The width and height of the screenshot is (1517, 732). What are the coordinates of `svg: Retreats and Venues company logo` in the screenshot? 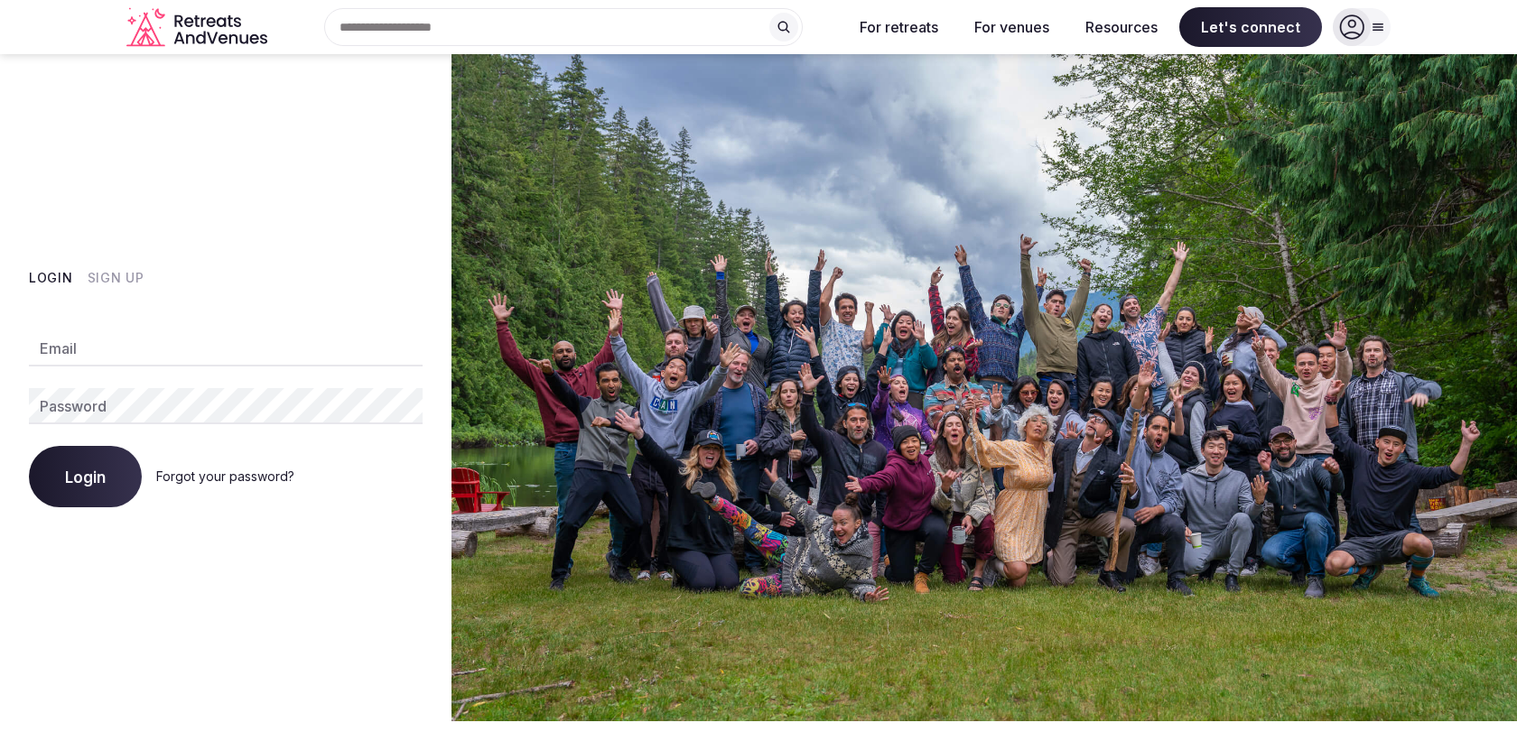 It's located at (199, 27).